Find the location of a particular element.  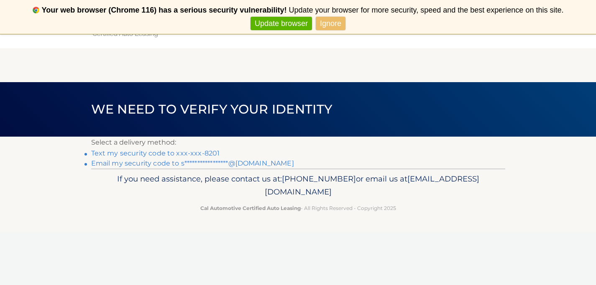

a: Text my security code to xxx-xxx-8201 is located at coordinates (156, 153).